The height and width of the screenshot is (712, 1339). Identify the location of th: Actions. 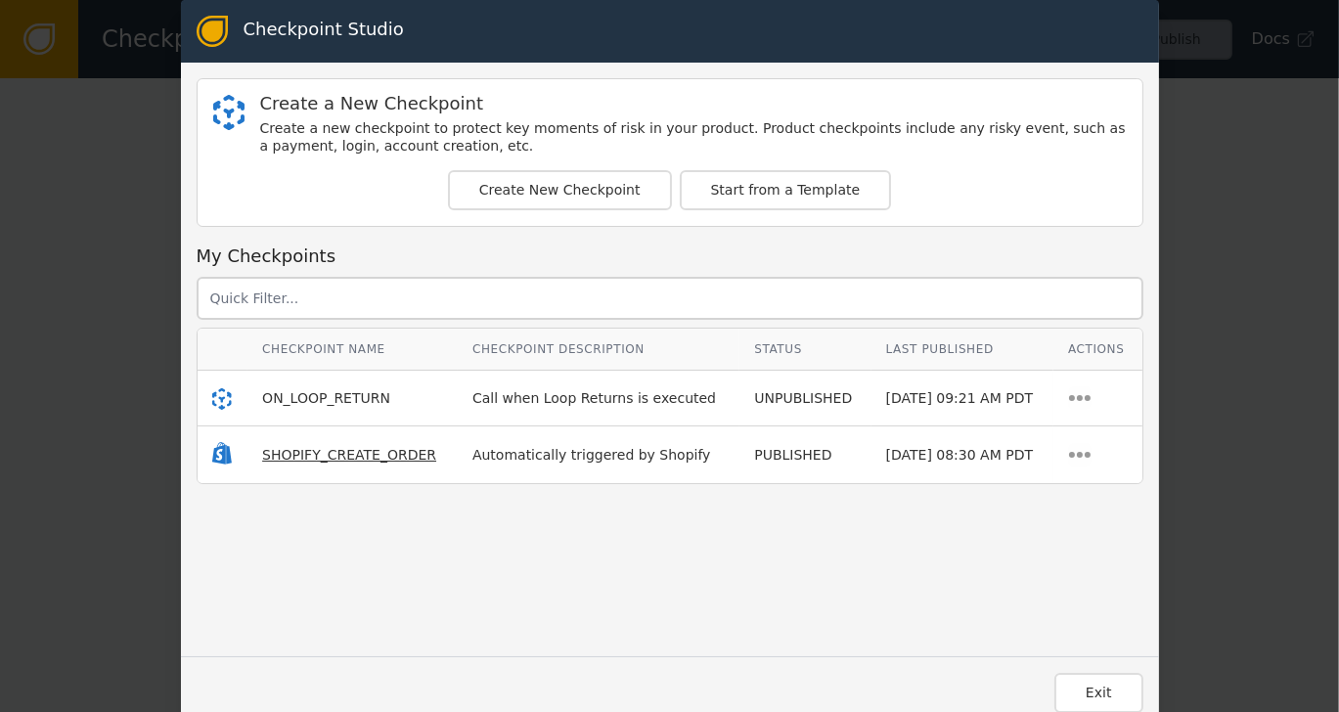
(1097, 349).